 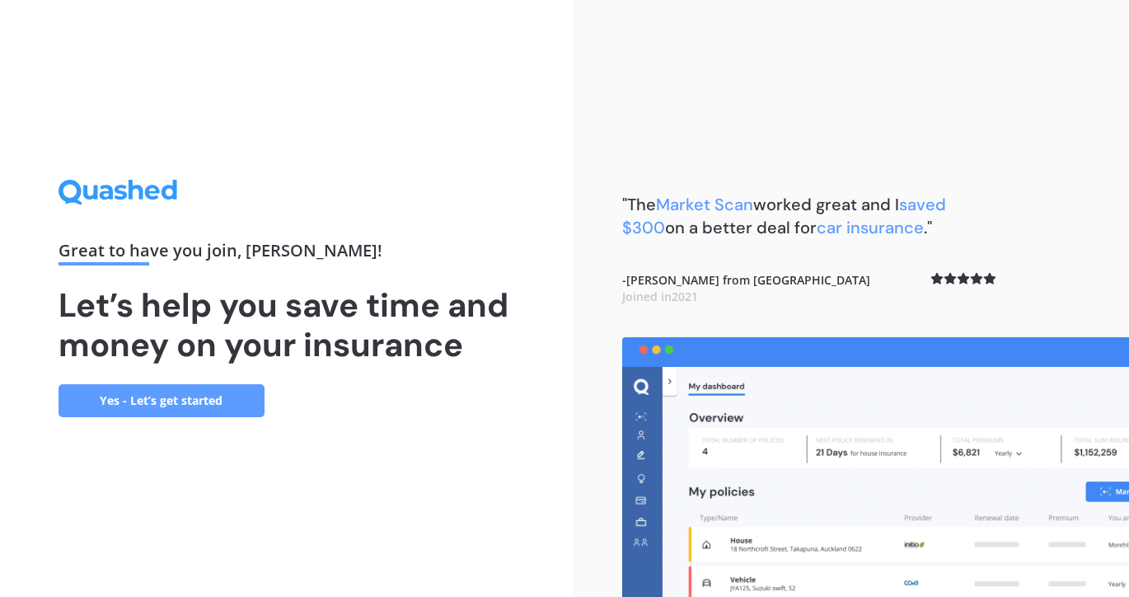 I want to click on b: "The worked great and I on a better deal for .", so click(x=784, y=216).